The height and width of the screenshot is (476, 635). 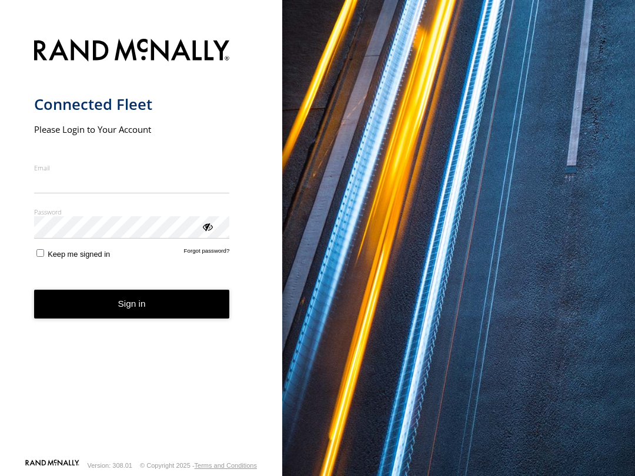 What do you see at coordinates (132, 51) in the screenshot?
I see `img: Rand McNally` at bounding box center [132, 51].